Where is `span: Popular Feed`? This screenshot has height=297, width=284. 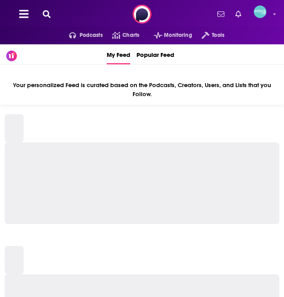
span: Popular Feed is located at coordinates (155, 54).